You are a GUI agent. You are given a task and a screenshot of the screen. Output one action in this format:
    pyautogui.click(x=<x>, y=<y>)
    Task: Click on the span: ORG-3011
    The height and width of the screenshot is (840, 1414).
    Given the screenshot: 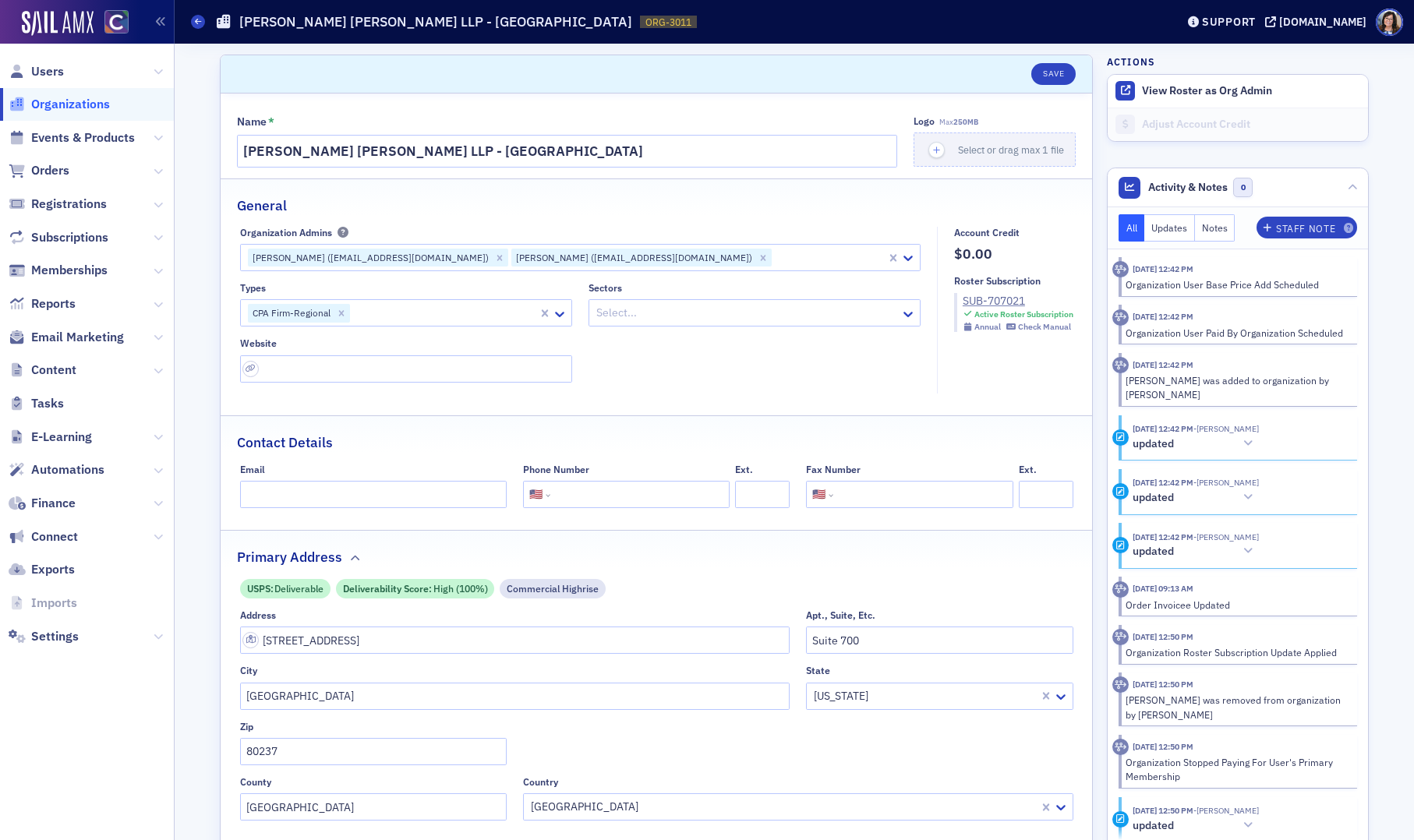 What is the action you would take?
    pyautogui.click(x=668, y=22)
    